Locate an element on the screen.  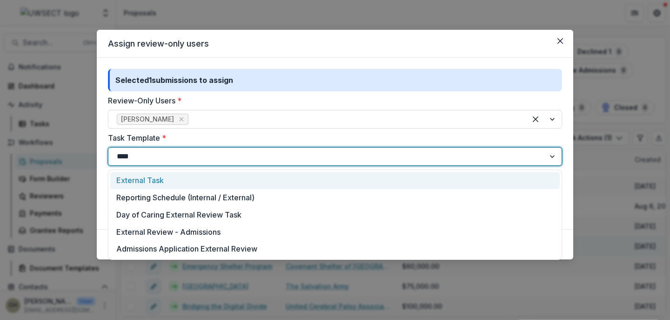
div: Admissions Application External Review is located at coordinates (335, 248).